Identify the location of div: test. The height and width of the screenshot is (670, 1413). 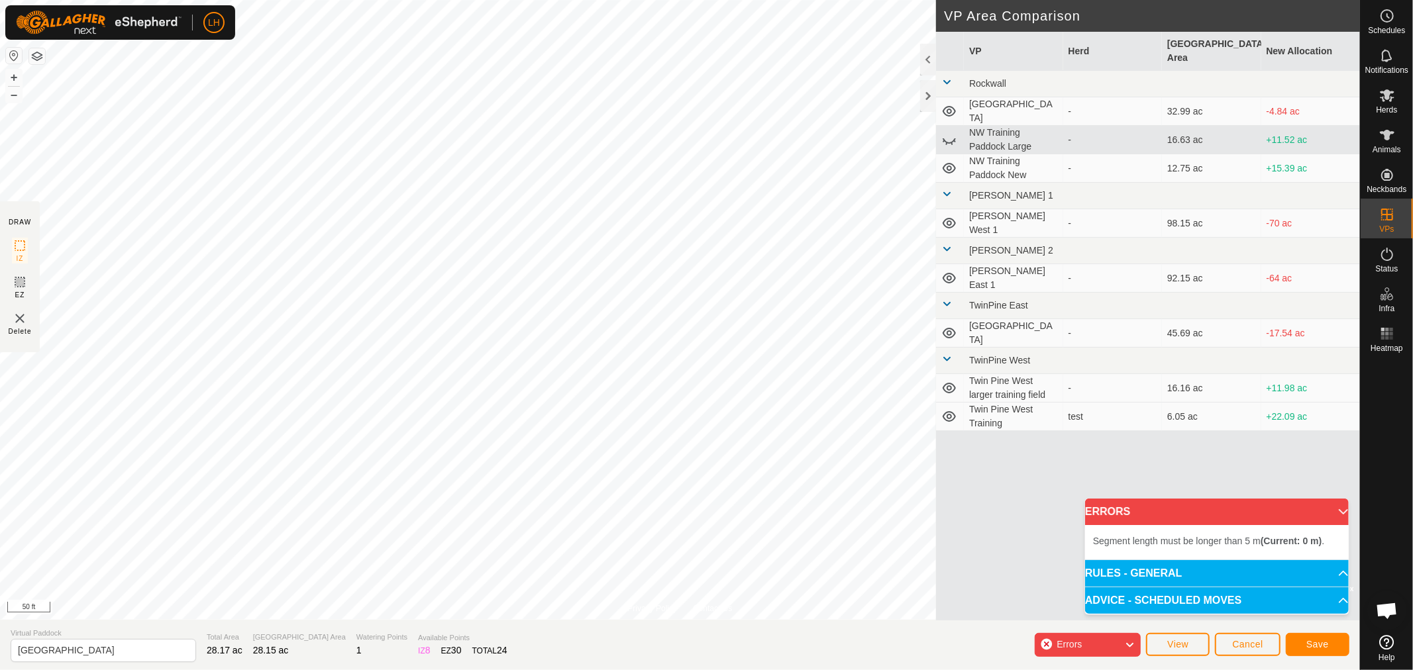
(1112, 417).